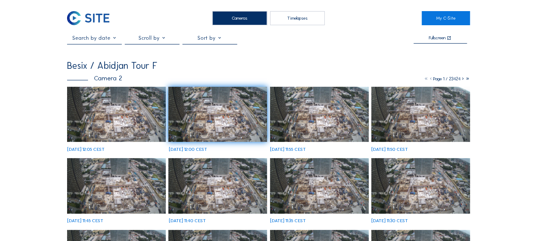 The height and width of the screenshot is (241, 537). Describe the element at coordinates (217, 115) in the screenshot. I see `img: image_53392156` at that location.